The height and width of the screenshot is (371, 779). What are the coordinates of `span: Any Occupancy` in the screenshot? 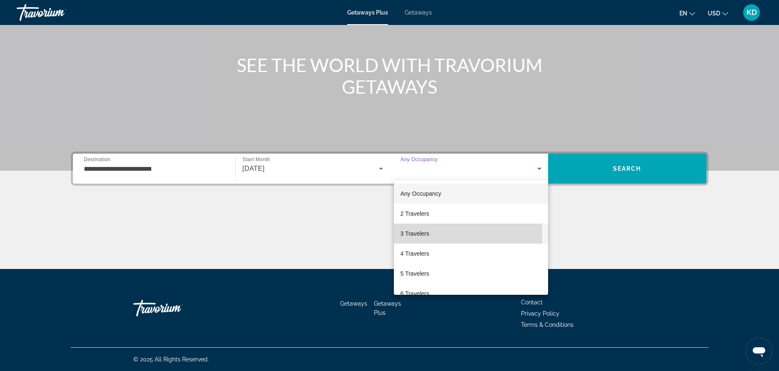 It's located at (421, 194).